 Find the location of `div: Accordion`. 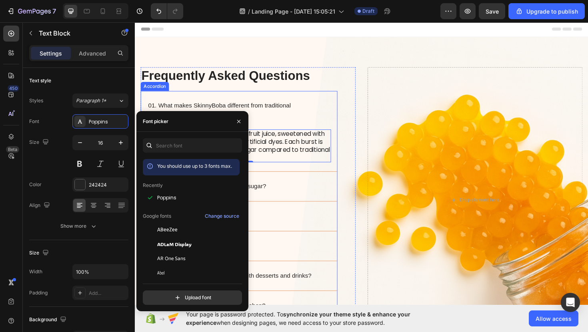

div: Accordion is located at coordinates (21, 69).